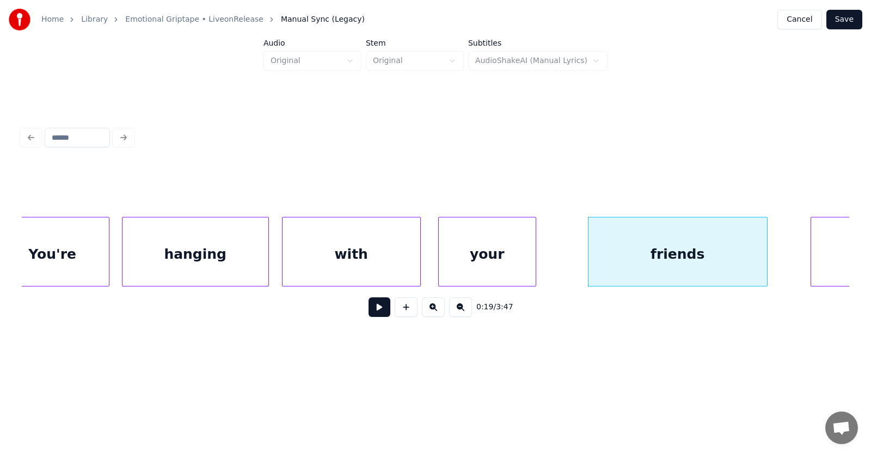 This screenshot has width=871, height=455. What do you see at coordinates (203, 20) in the screenshot?
I see `nav: breadcrumb` at bounding box center [203, 20].